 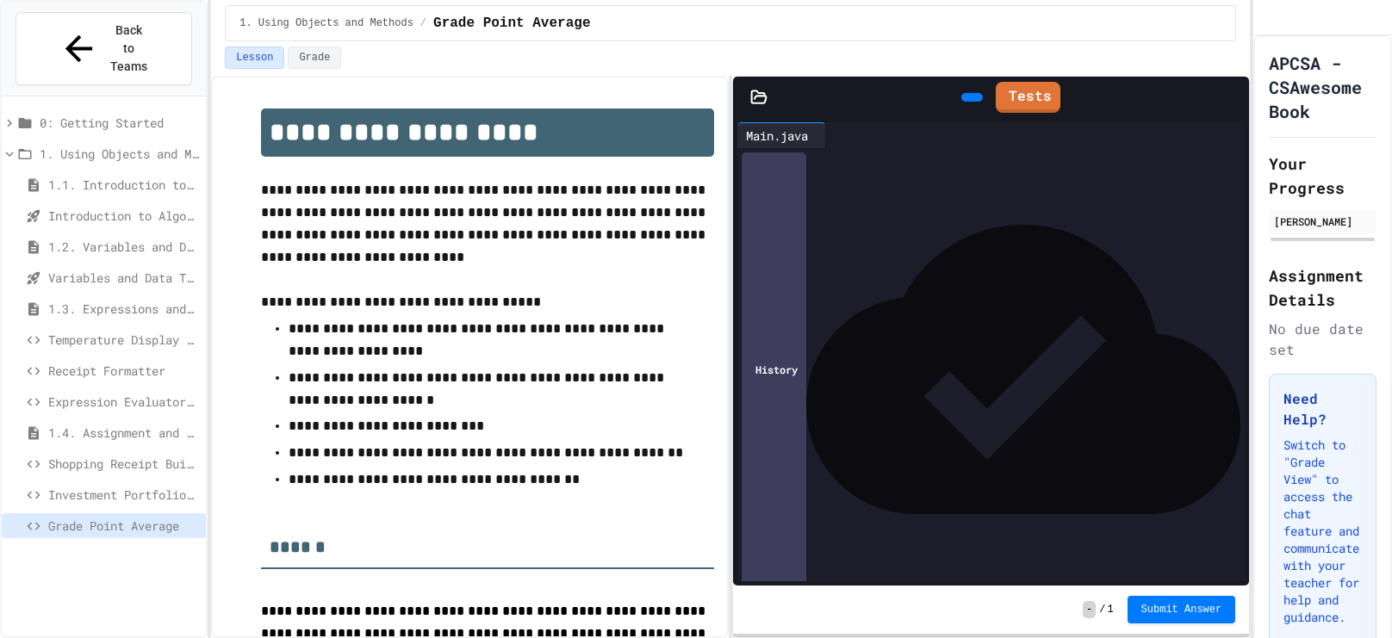 I want to click on span: 0: Getting Started, so click(x=119, y=122).